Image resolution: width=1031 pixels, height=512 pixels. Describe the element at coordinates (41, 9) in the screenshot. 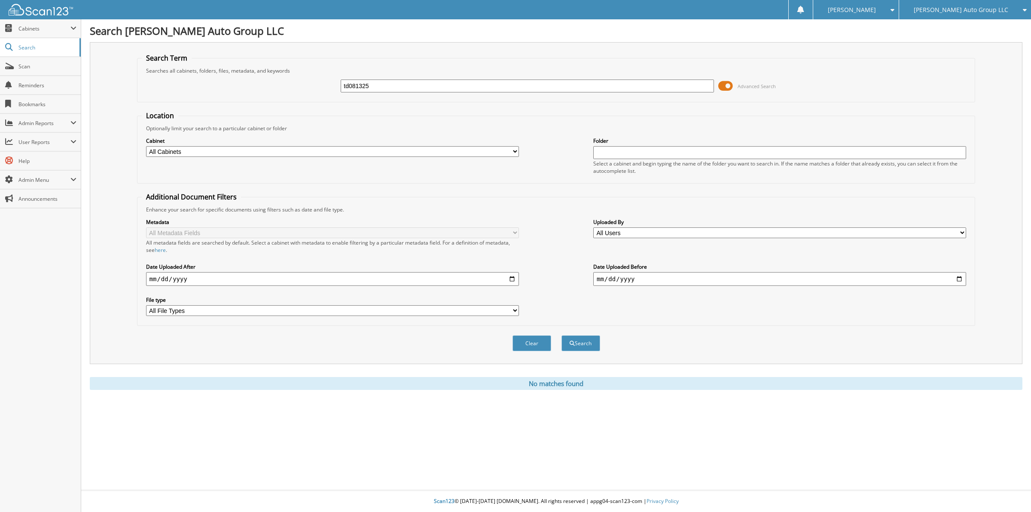

I see `img: scan123-logo-white.svg` at that location.